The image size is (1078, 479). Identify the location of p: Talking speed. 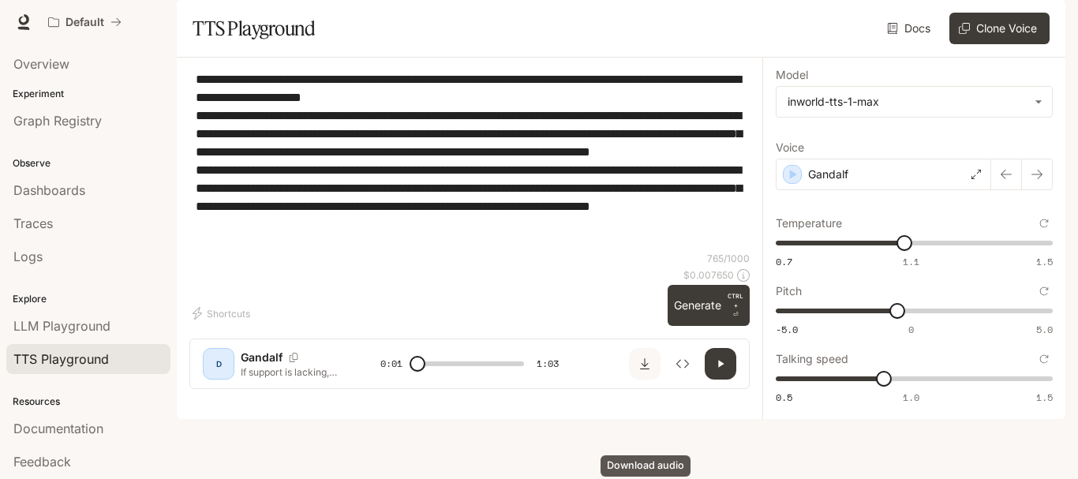
(812, 359).